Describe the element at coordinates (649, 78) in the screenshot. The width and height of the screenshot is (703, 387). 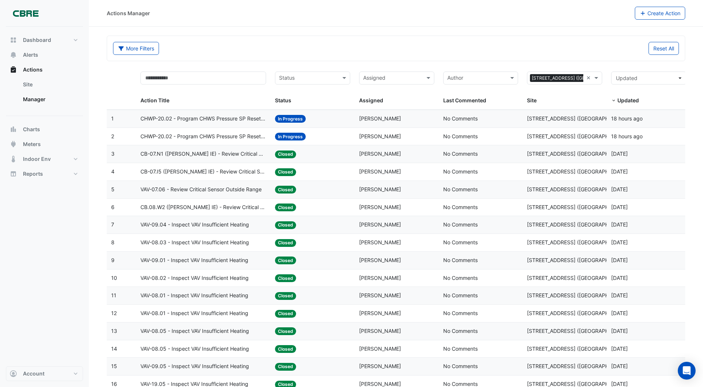
I see `button: Updated` at that location.